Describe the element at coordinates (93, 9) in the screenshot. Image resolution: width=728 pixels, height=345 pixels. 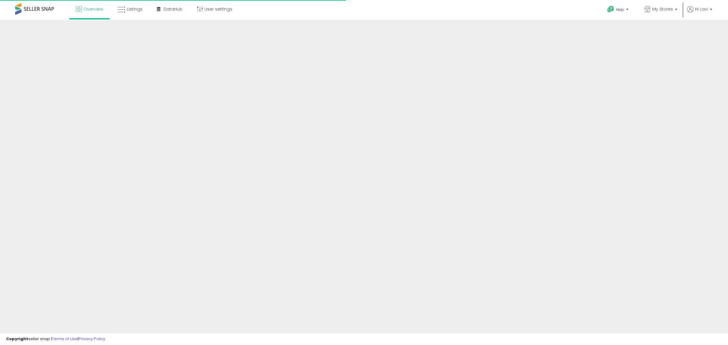
I see `span: Overview` at that location.